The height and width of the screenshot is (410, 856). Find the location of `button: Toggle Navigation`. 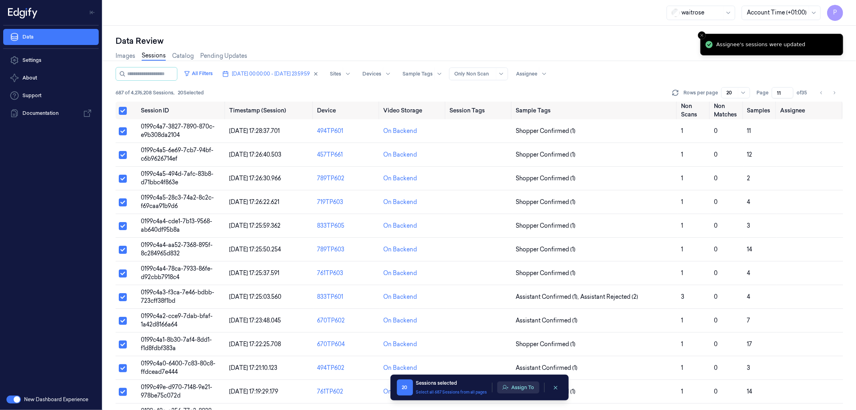

button: Toggle Navigation is located at coordinates (92, 12).